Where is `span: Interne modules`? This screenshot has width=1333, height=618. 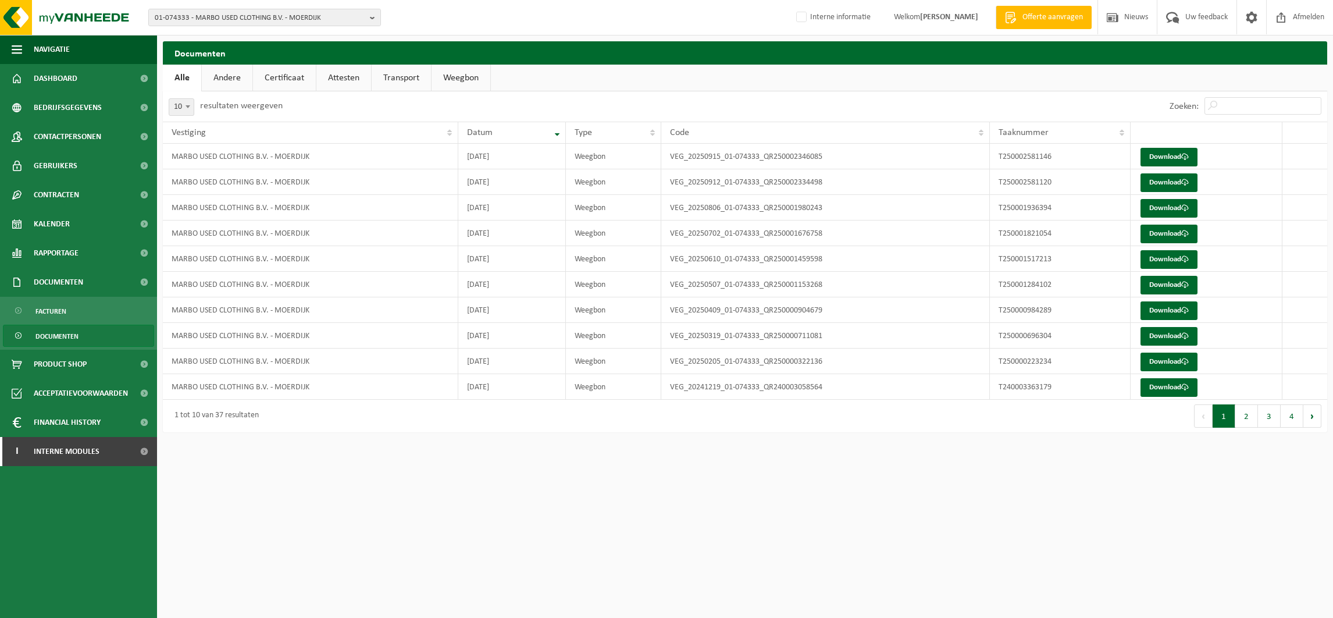 span: Interne modules is located at coordinates (66, 451).